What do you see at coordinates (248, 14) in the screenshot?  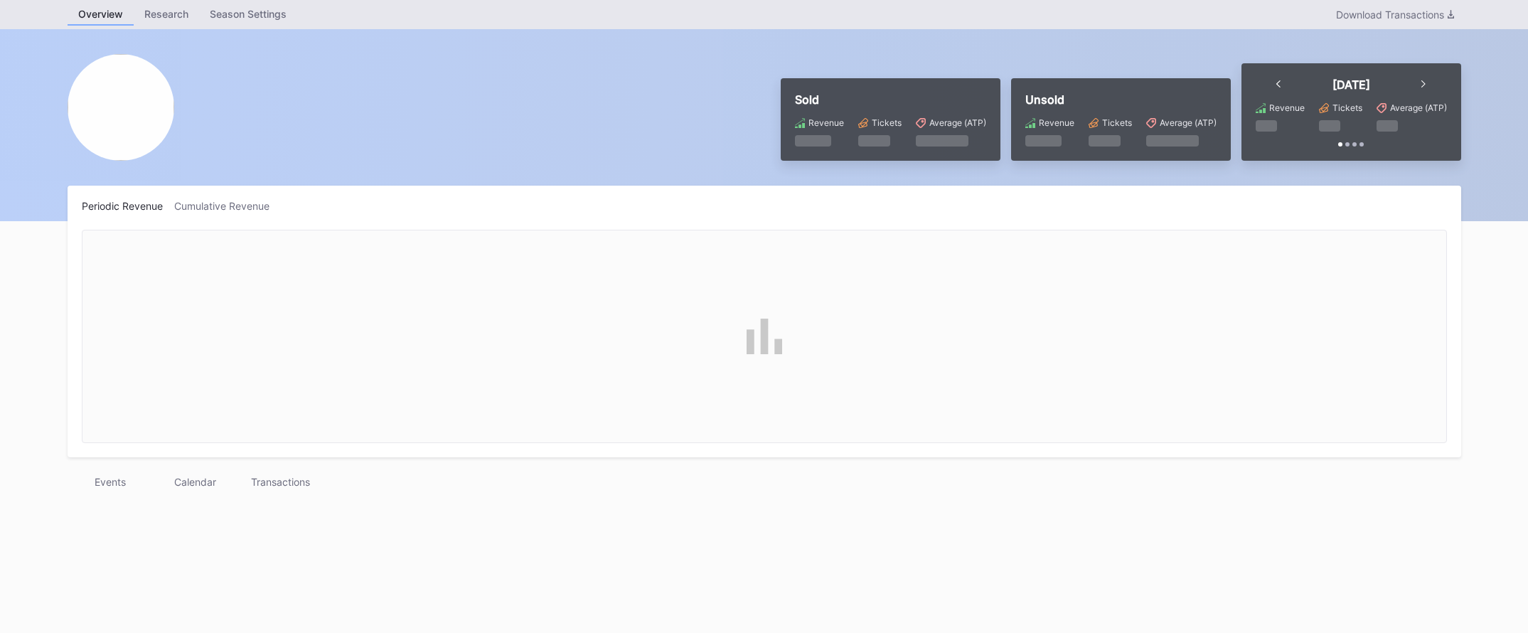 I see `a: Season Settings` at bounding box center [248, 14].